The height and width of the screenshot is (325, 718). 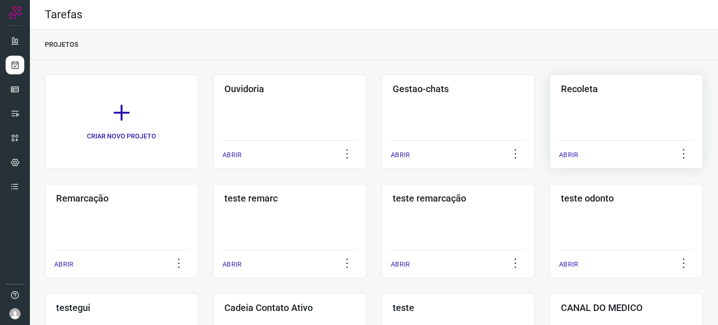 I want to click on img: avatar-user-boy.jpg, so click(x=15, y=314).